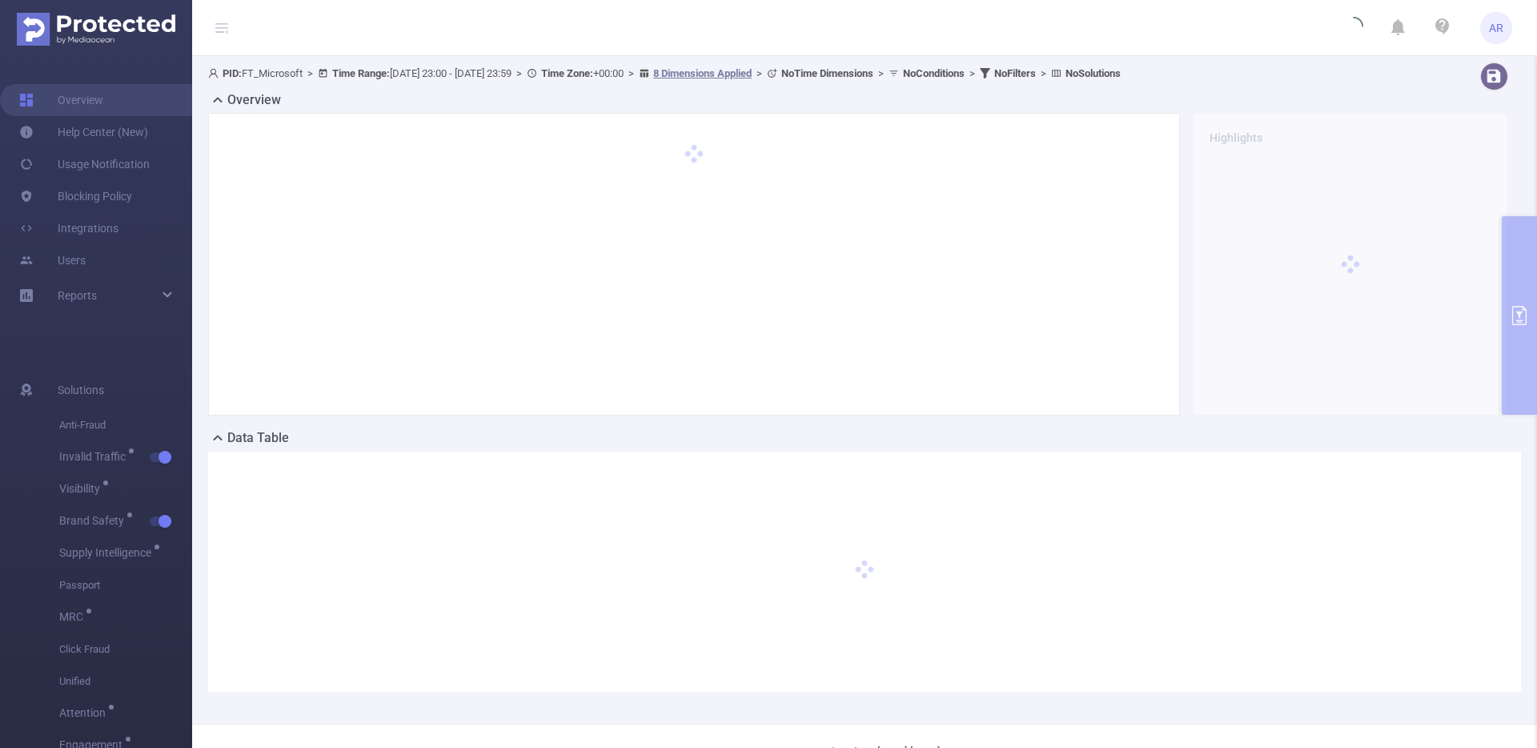  What do you see at coordinates (1092, 73) in the screenshot?
I see `b: No Solutions` at bounding box center [1092, 73].